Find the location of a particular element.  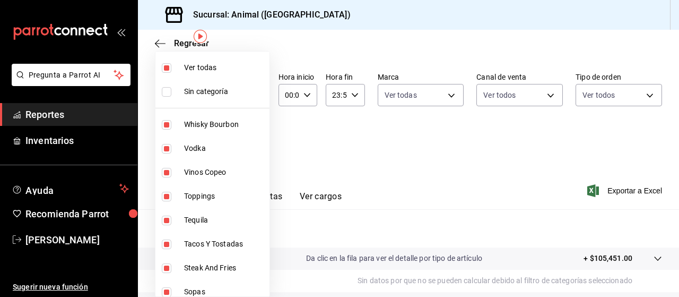

span: Steak And Fries is located at coordinates (224, 267).